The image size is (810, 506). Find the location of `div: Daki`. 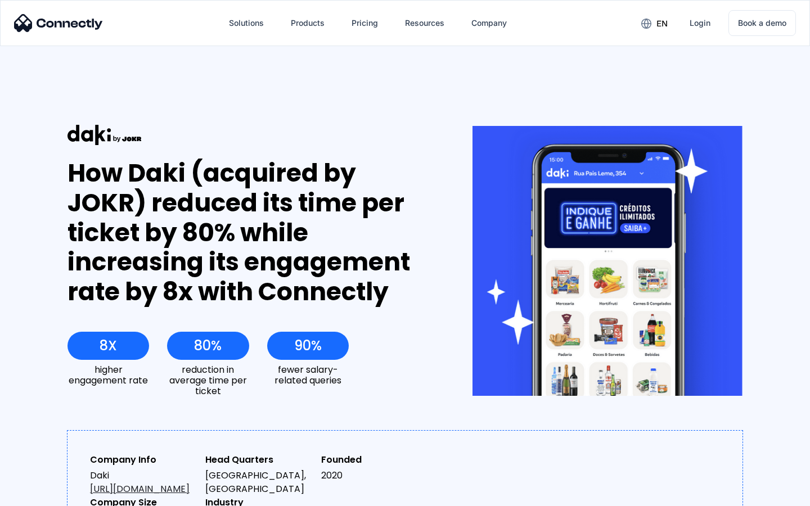

div: Daki is located at coordinates (143, 482).